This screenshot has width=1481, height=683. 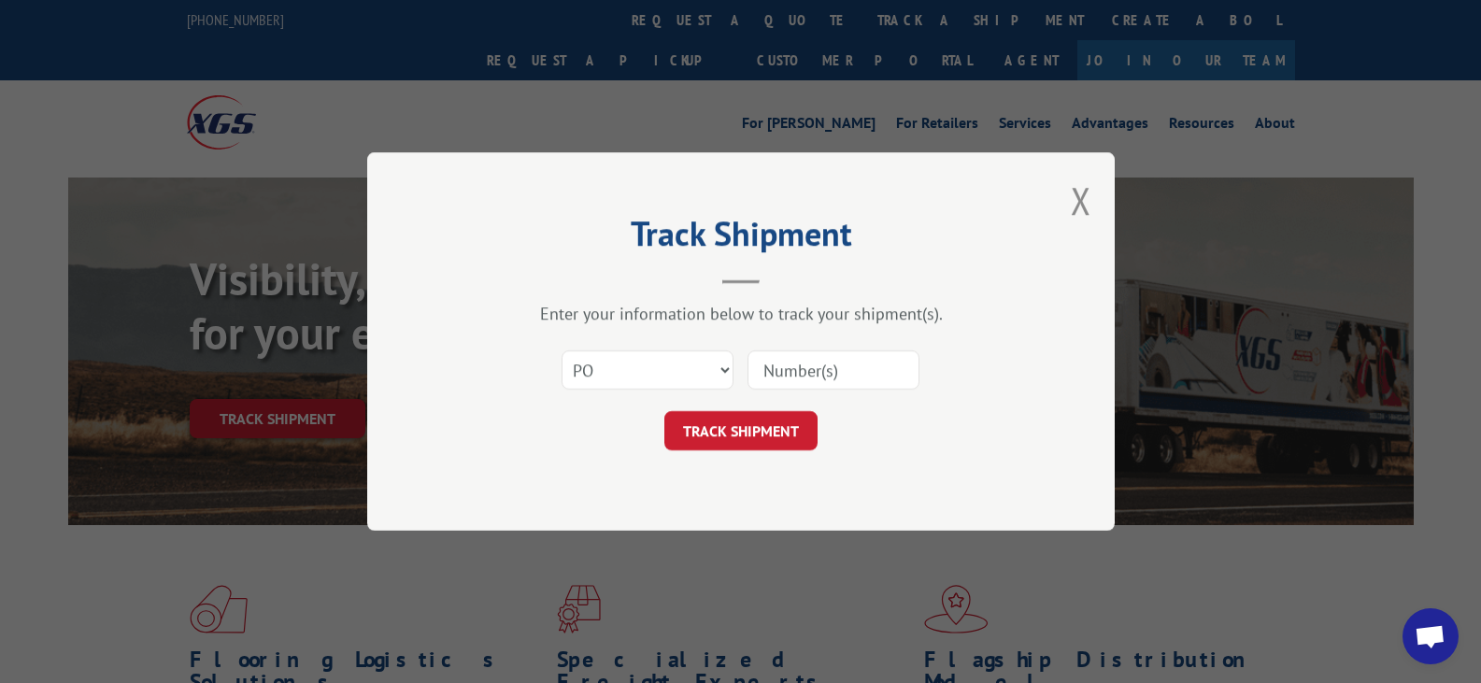 What do you see at coordinates (833, 370) in the screenshot?
I see `input: Number(s)` at bounding box center [833, 370].